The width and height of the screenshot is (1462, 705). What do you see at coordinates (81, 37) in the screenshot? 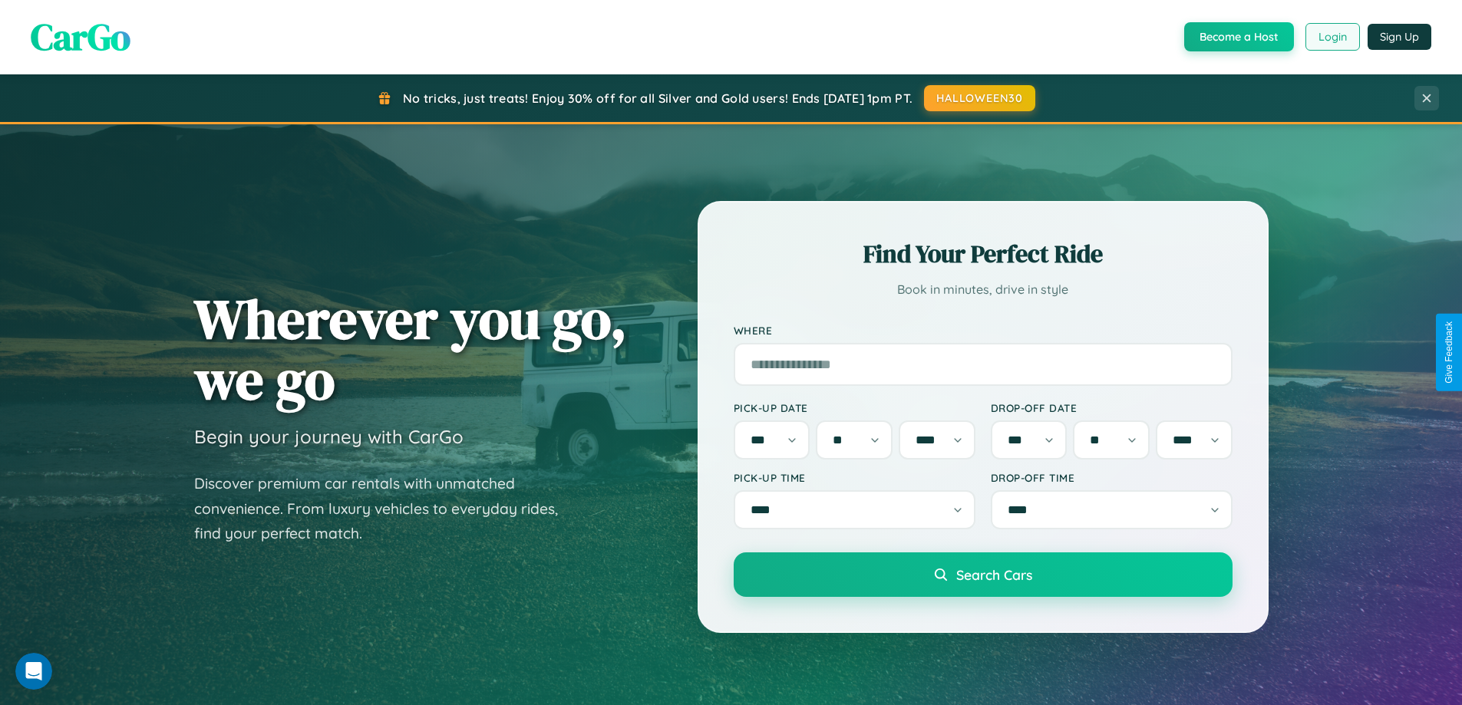
I see `span: CarGo` at bounding box center [81, 37].